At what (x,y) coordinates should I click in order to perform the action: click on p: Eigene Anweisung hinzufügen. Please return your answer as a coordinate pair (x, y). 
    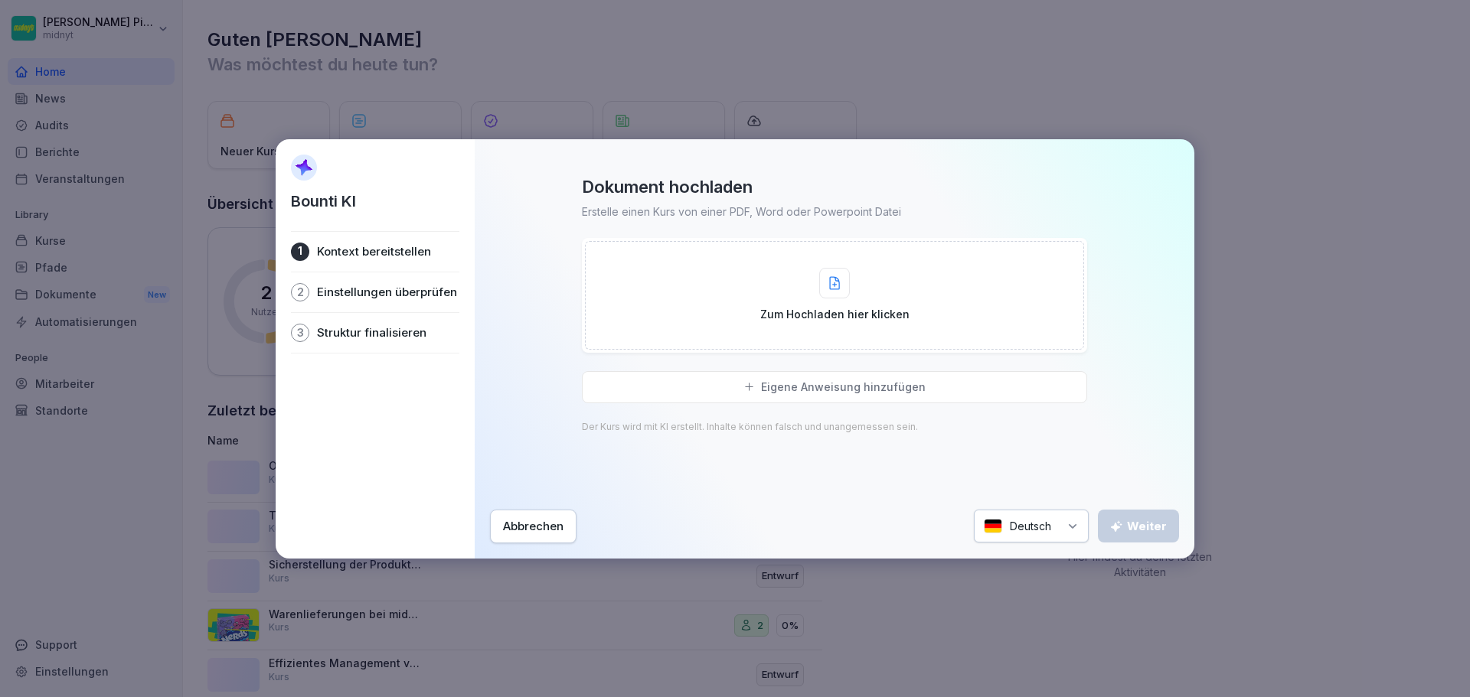
    Looking at the image, I should click on (843, 387).